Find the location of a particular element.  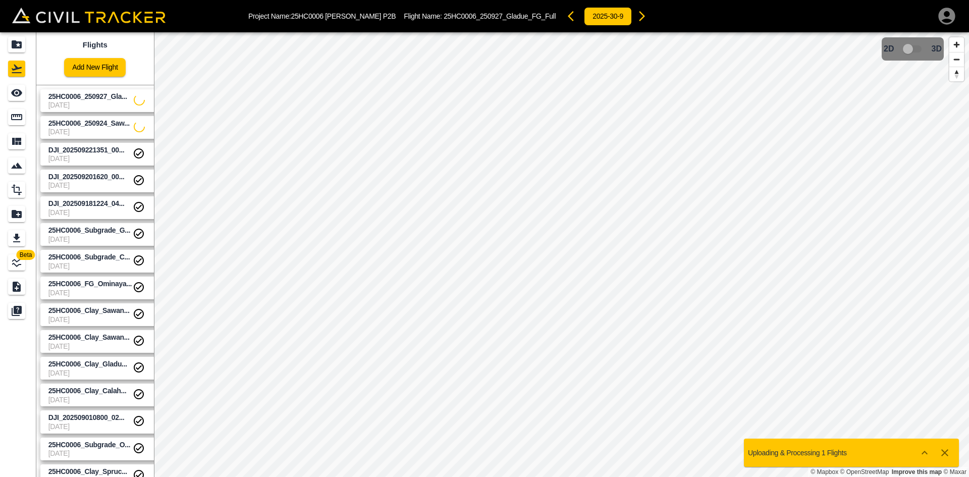

button: Reset bearing to north is located at coordinates (956, 74).